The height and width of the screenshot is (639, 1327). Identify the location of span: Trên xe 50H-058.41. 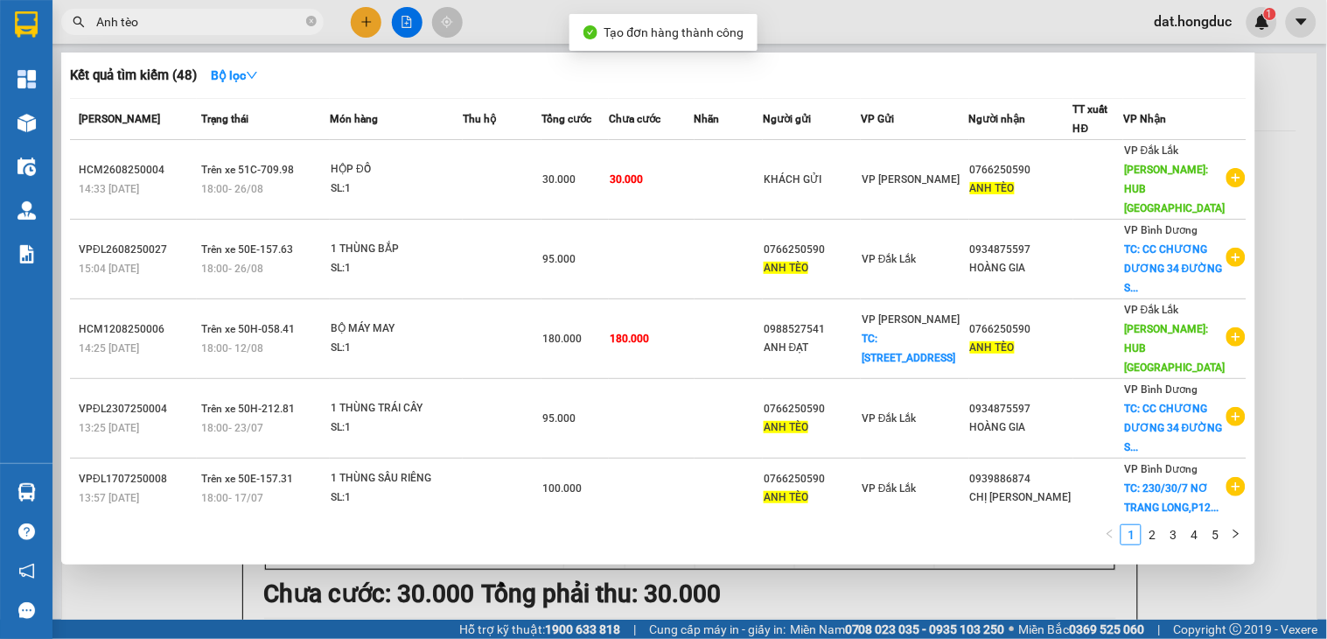
(248, 329).